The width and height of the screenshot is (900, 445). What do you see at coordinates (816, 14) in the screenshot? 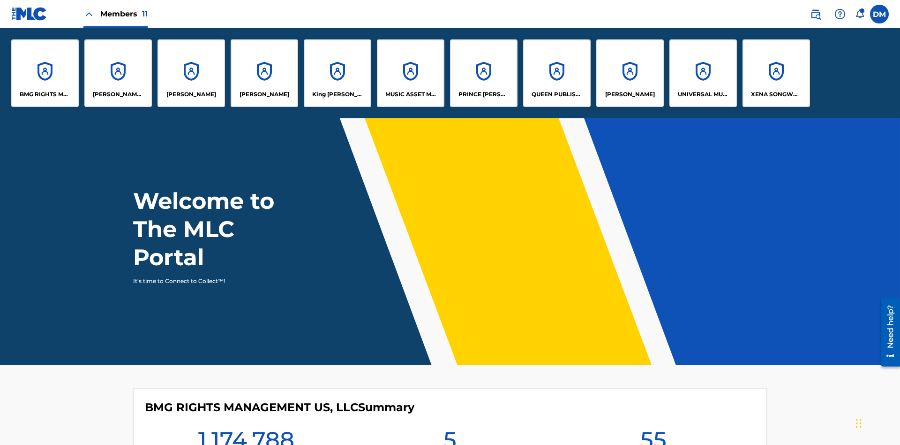
I see `img: search` at bounding box center [816, 14].